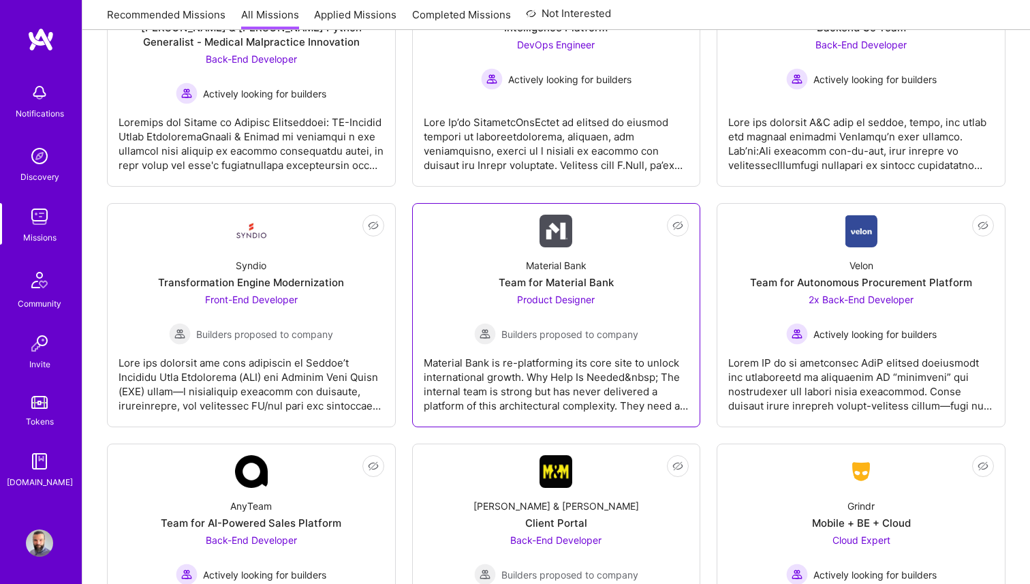 Image resolution: width=1030 pixels, height=584 pixels. I want to click on a: All Missions, so click(270, 18).